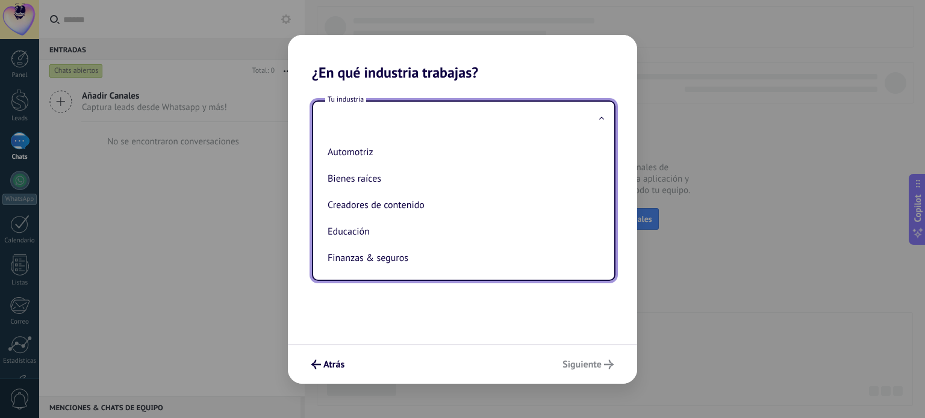 This screenshot has height=418, width=925. Describe the element at coordinates (333, 365) in the screenshot. I see `span: Atrás` at that location.